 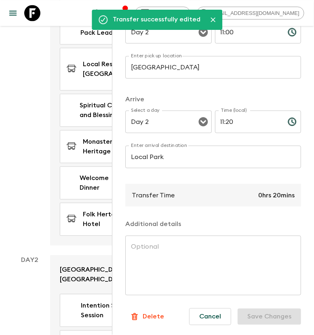 What do you see at coordinates (276, 196) in the screenshot?
I see `p: 0hrs 20mins` at bounding box center [276, 196].